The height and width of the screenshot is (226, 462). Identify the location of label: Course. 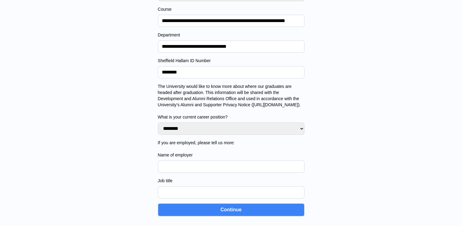
(231, 9).